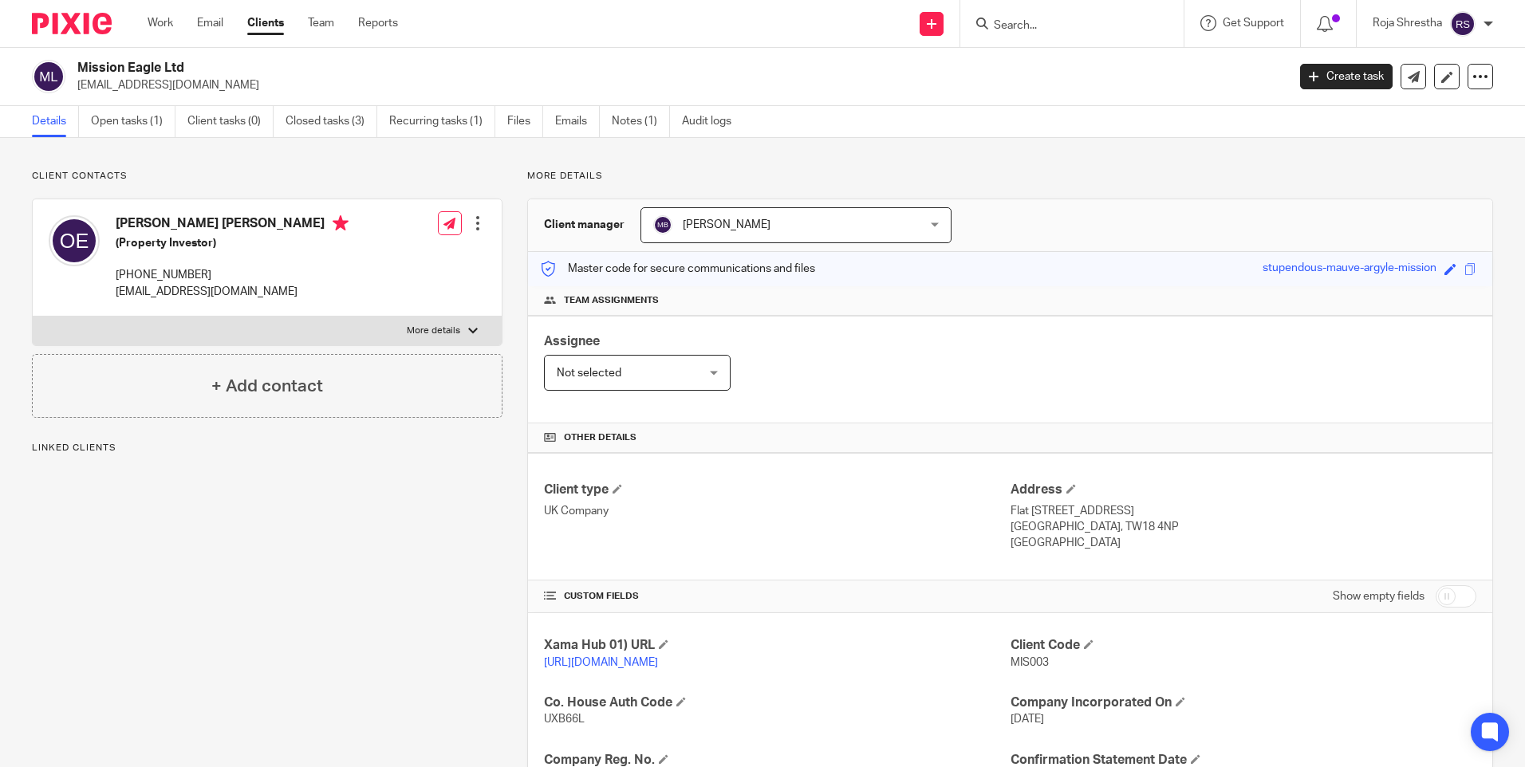 The height and width of the screenshot is (767, 1525). I want to click on a: Details, so click(55, 121).